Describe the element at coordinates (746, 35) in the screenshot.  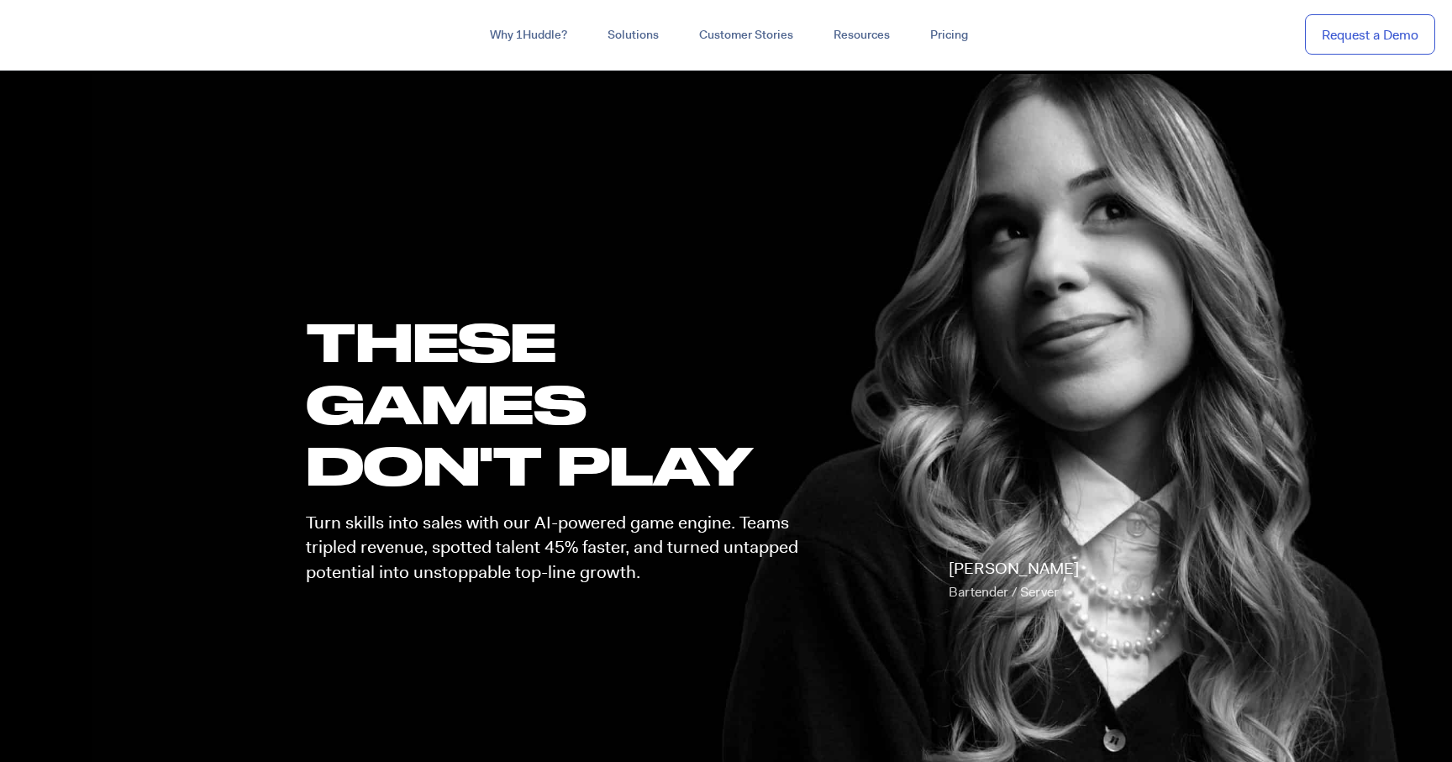
I see `a: Customer Stories` at that location.